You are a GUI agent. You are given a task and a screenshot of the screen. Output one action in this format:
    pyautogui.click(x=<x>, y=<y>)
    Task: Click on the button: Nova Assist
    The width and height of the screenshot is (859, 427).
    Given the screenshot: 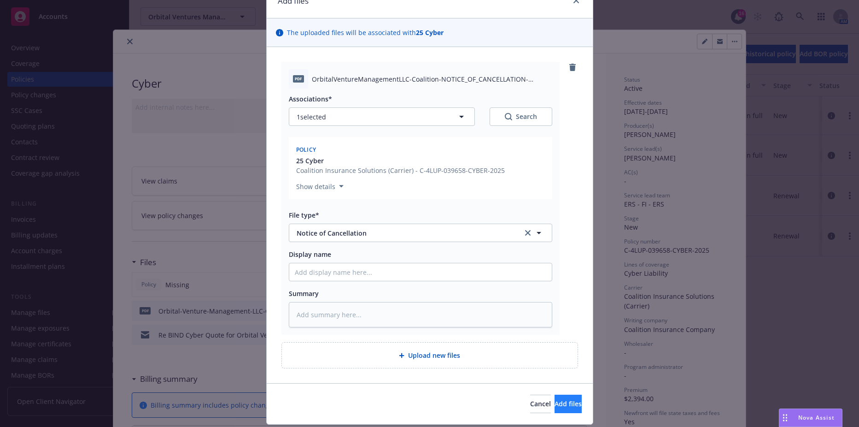 What is the action you would take?
    pyautogui.click(x=811, y=417)
    